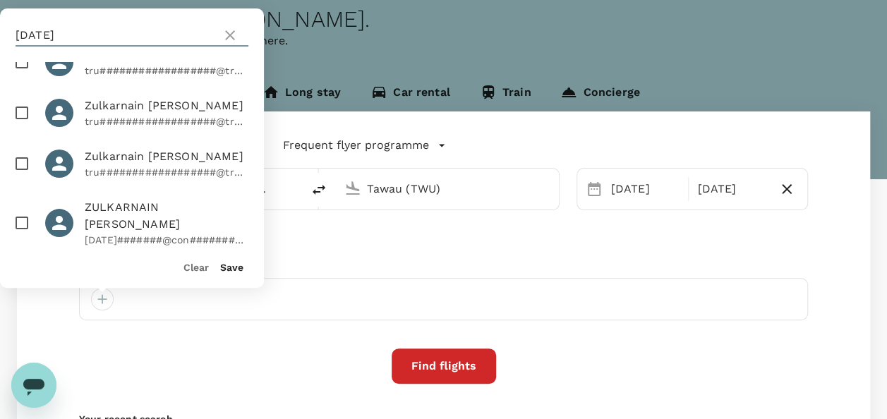 The width and height of the screenshot is (887, 419). I want to click on a: Train, so click(505, 95).